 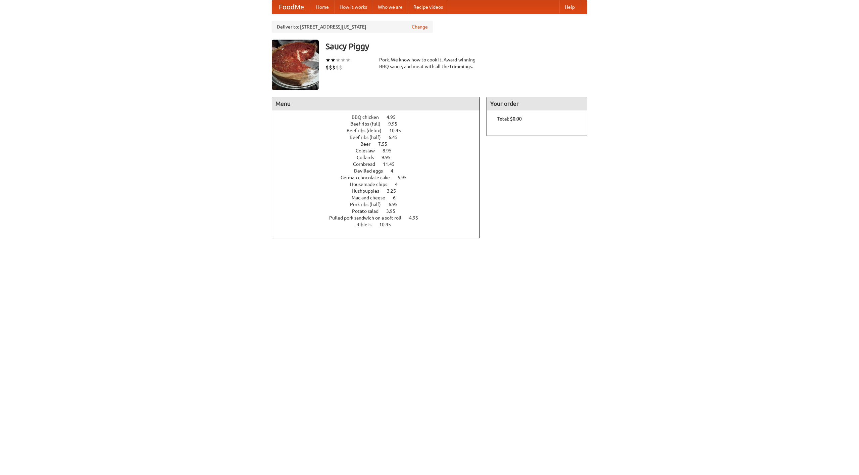 What do you see at coordinates (369, 151) in the screenshot?
I see `span: Coleslaw` at bounding box center [369, 151].